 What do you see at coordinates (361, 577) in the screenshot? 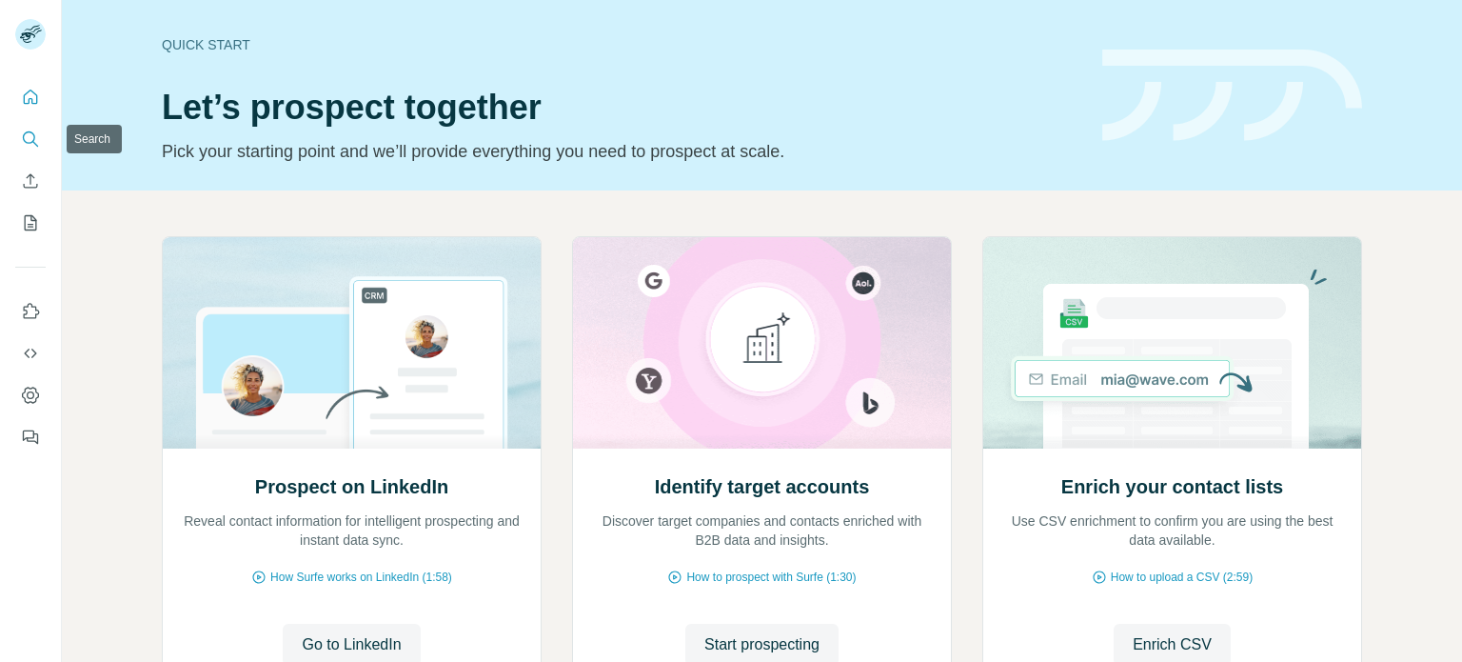
I see `span: How Surfe works on LinkedIn (1:58)` at bounding box center [361, 577].